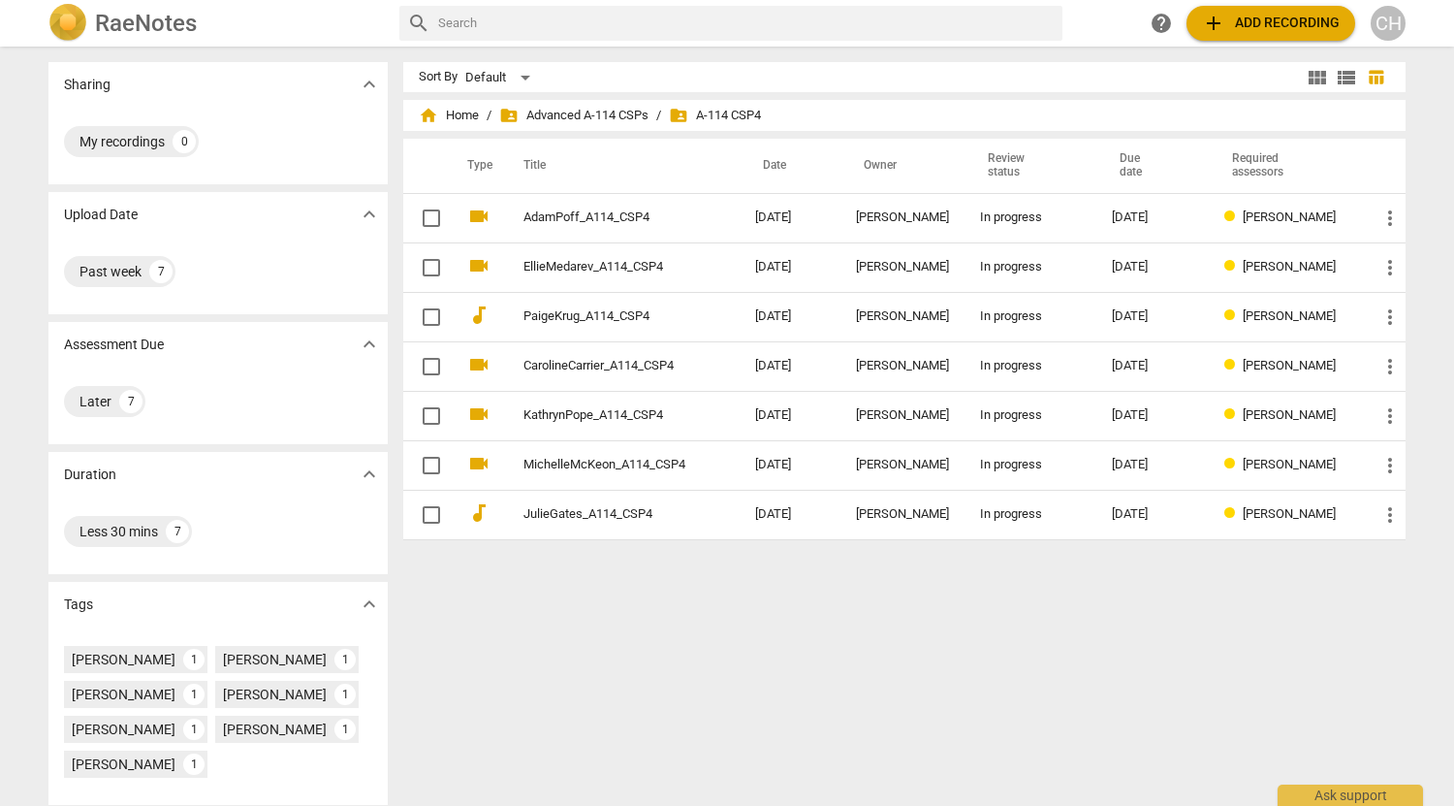 The height and width of the screenshot is (806, 1454). I want to click on div: CH, so click(1388, 23).